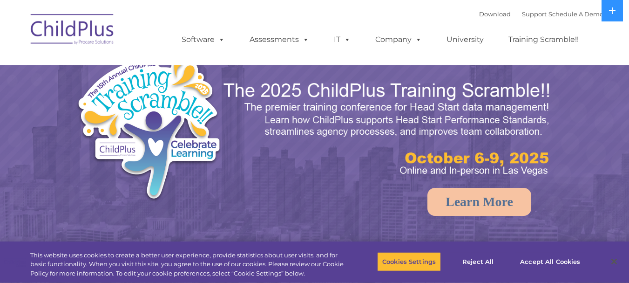 The height and width of the screenshot is (283, 629). I want to click on button: Reject All, so click(478, 261).